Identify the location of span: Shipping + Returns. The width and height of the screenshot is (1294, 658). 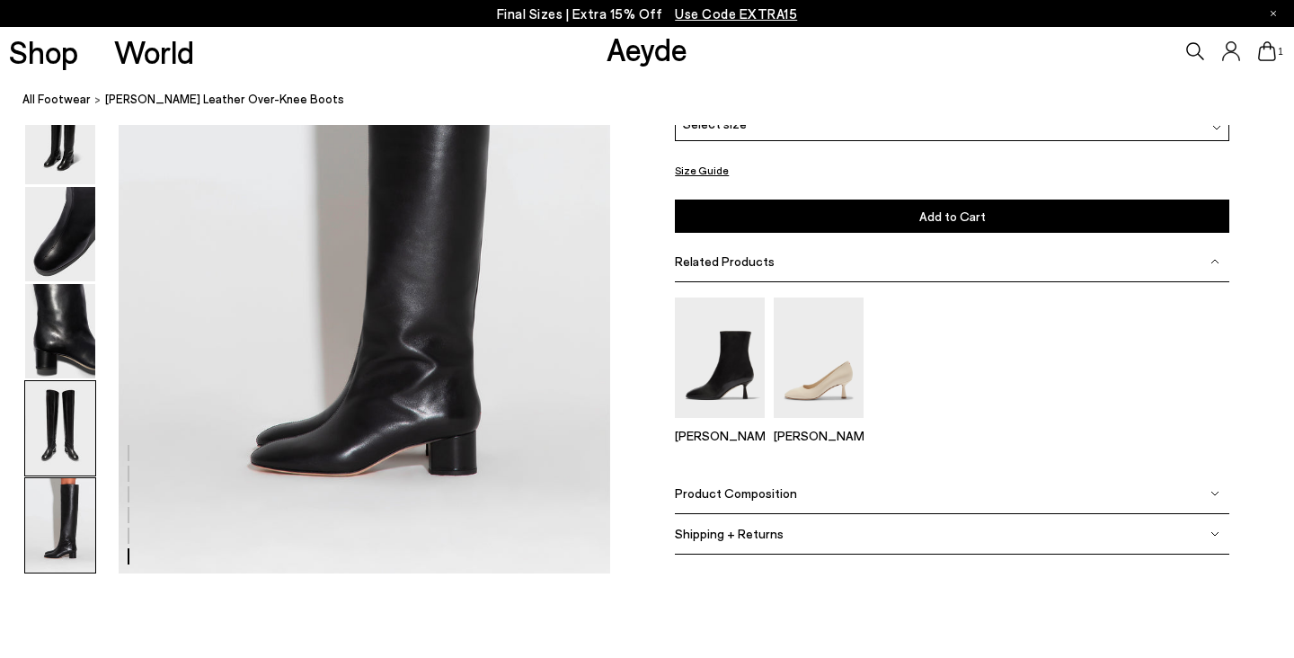
(729, 533).